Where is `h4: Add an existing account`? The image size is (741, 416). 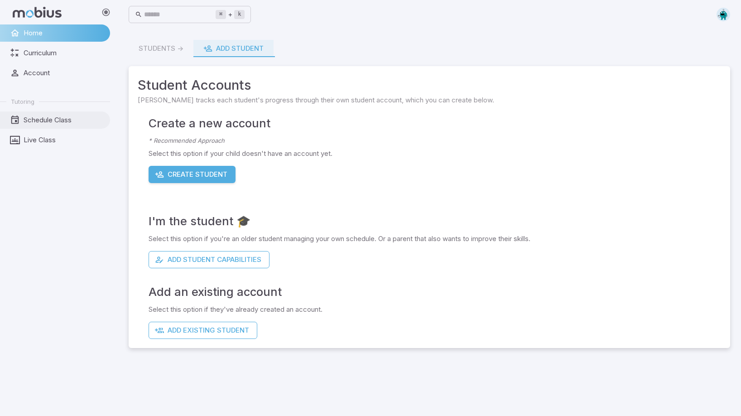 h4: Add an existing account is located at coordinates (435, 292).